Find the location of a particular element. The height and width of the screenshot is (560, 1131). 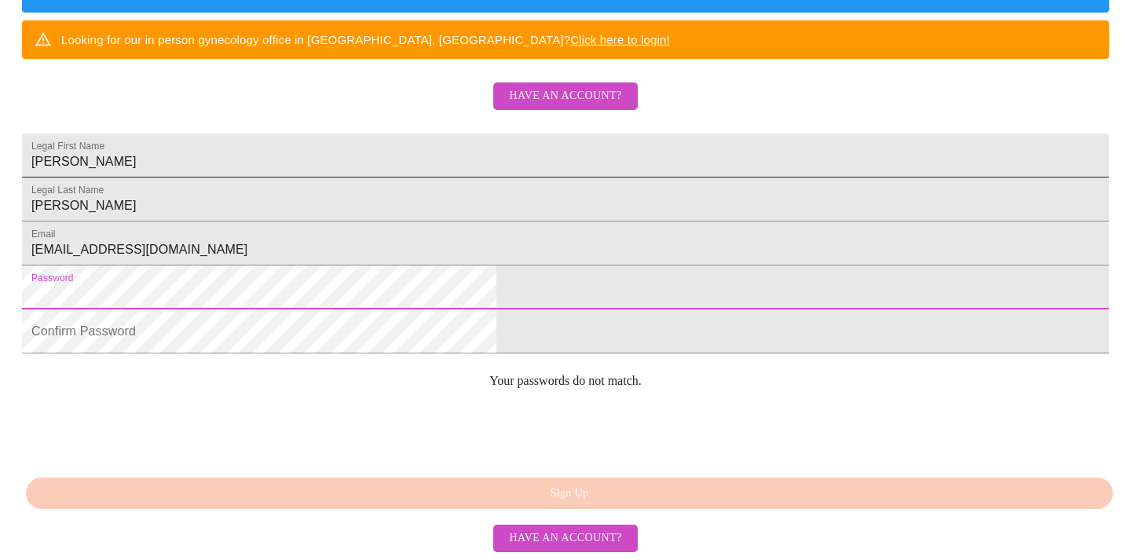

p: Your passwords do not match. is located at coordinates (566, 381).